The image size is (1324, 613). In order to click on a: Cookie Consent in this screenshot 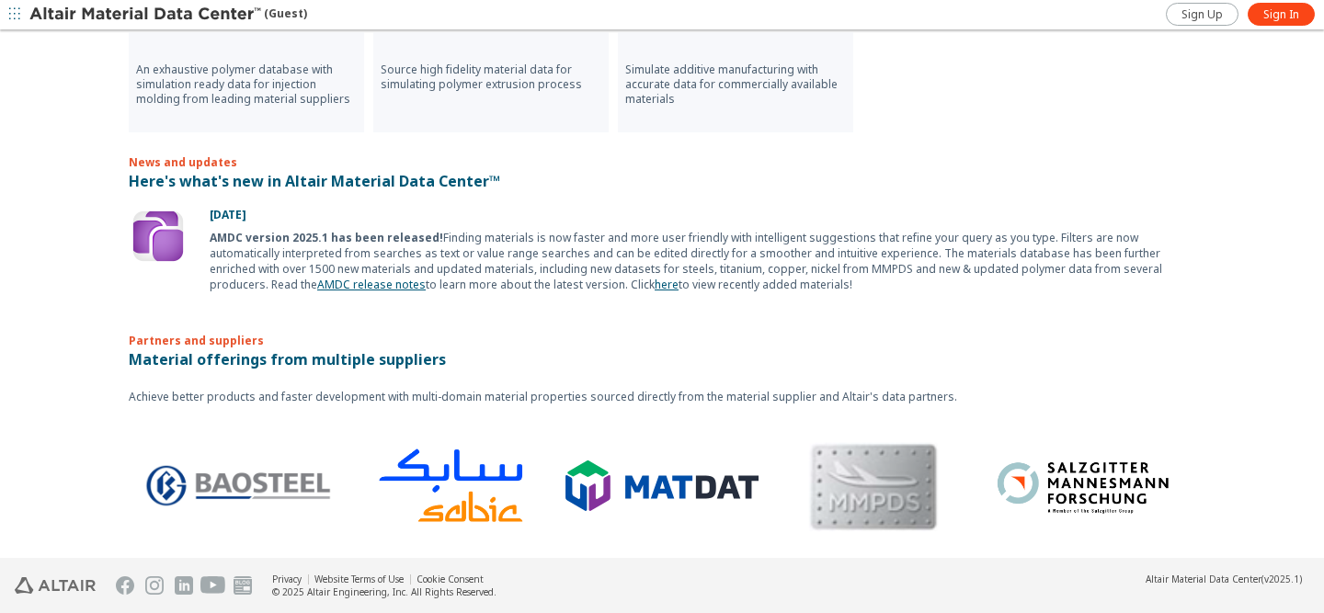, I will do `click(450, 579)`.